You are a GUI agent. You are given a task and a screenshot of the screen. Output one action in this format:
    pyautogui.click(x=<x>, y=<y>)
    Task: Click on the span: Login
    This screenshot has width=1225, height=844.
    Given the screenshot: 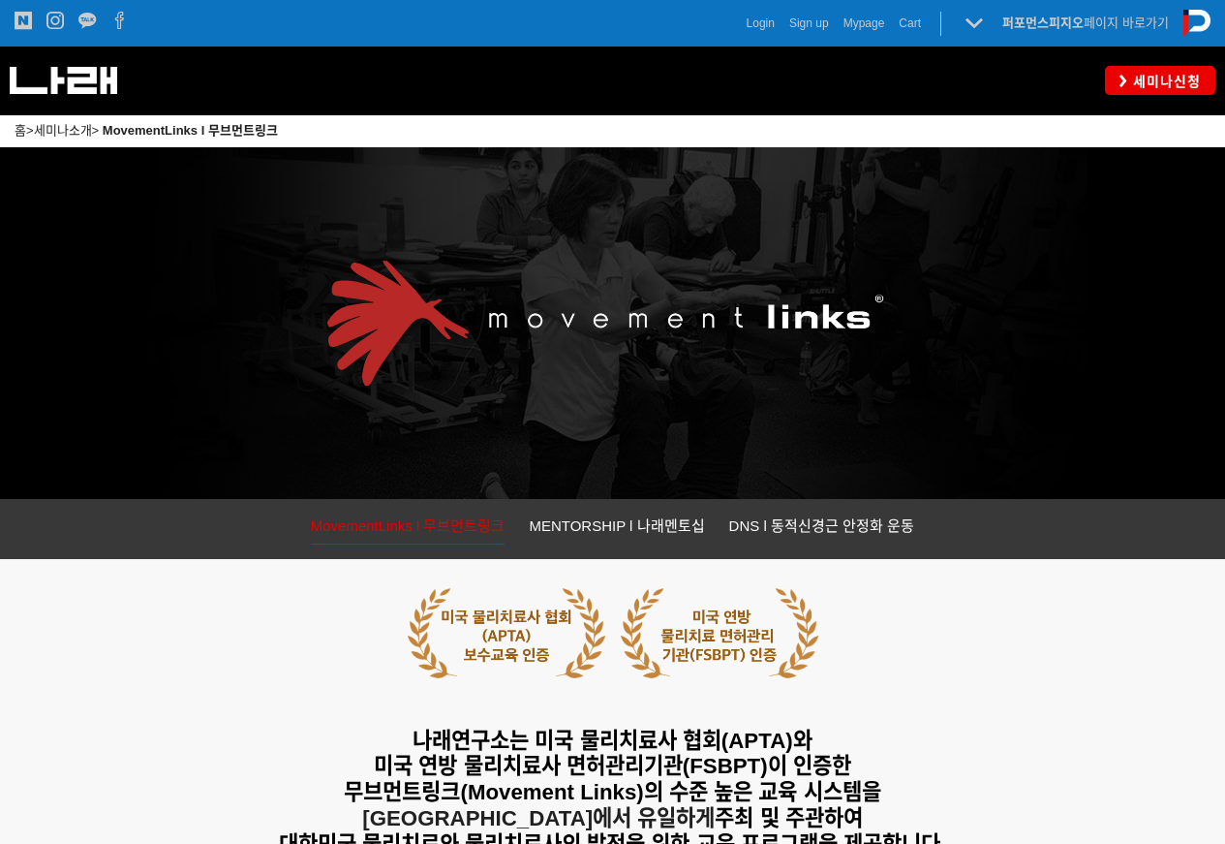 What is the action you would take?
    pyautogui.click(x=760, y=23)
    